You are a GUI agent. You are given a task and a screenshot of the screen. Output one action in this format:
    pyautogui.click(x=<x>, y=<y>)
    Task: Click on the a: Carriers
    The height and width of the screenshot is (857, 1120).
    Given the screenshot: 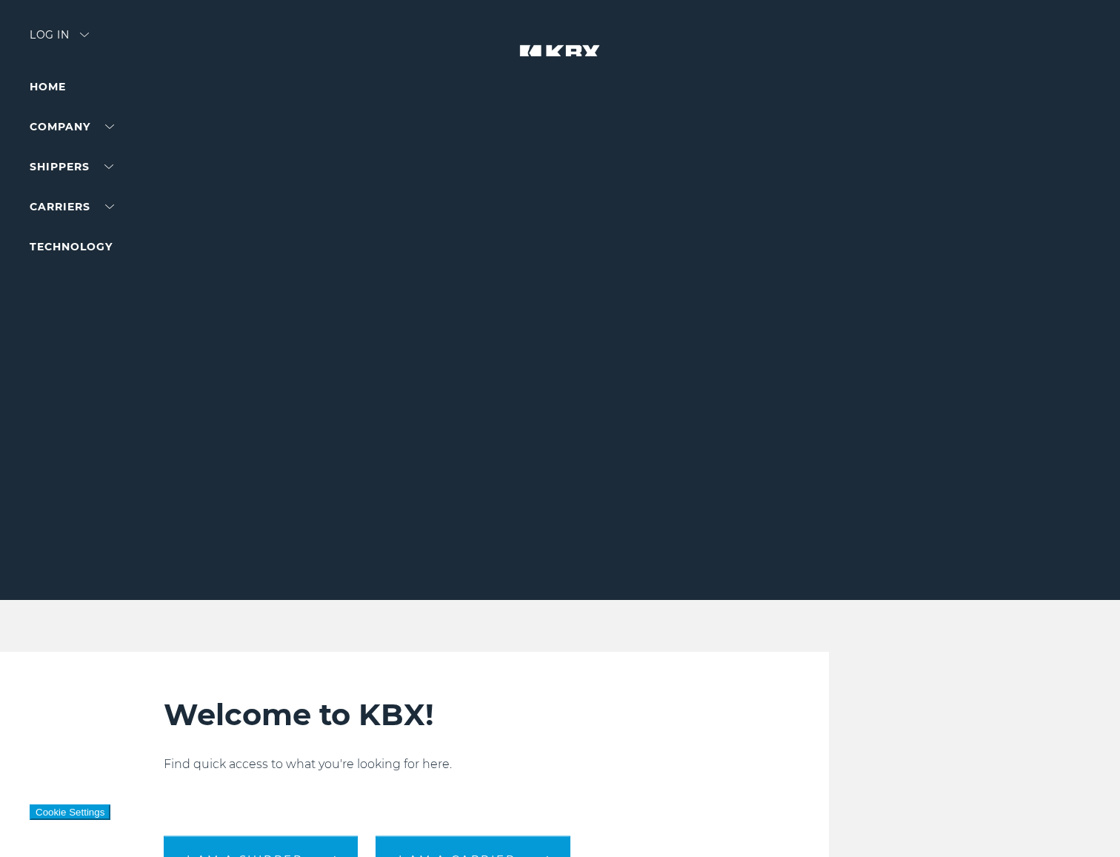 What is the action you would take?
    pyautogui.click(x=72, y=207)
    